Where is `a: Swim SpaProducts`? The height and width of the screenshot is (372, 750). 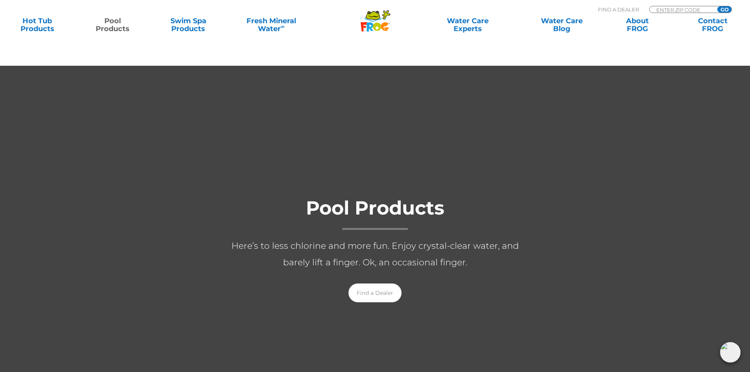 a: Swim SpaProducts is located at coordinates (188, 25).